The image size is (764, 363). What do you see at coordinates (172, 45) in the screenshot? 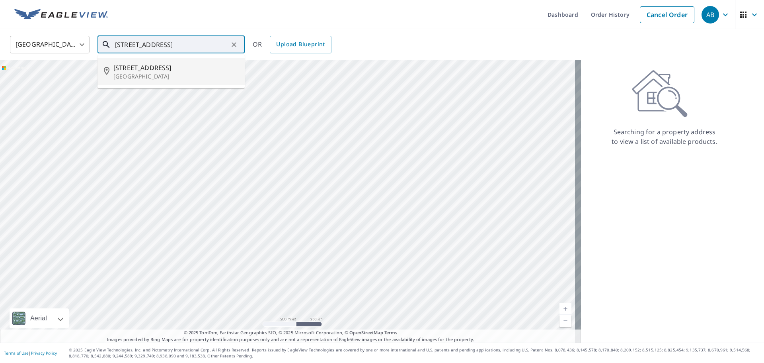
I see `input: Search by address or latitude-longitude` at bounding box center [172, 45].